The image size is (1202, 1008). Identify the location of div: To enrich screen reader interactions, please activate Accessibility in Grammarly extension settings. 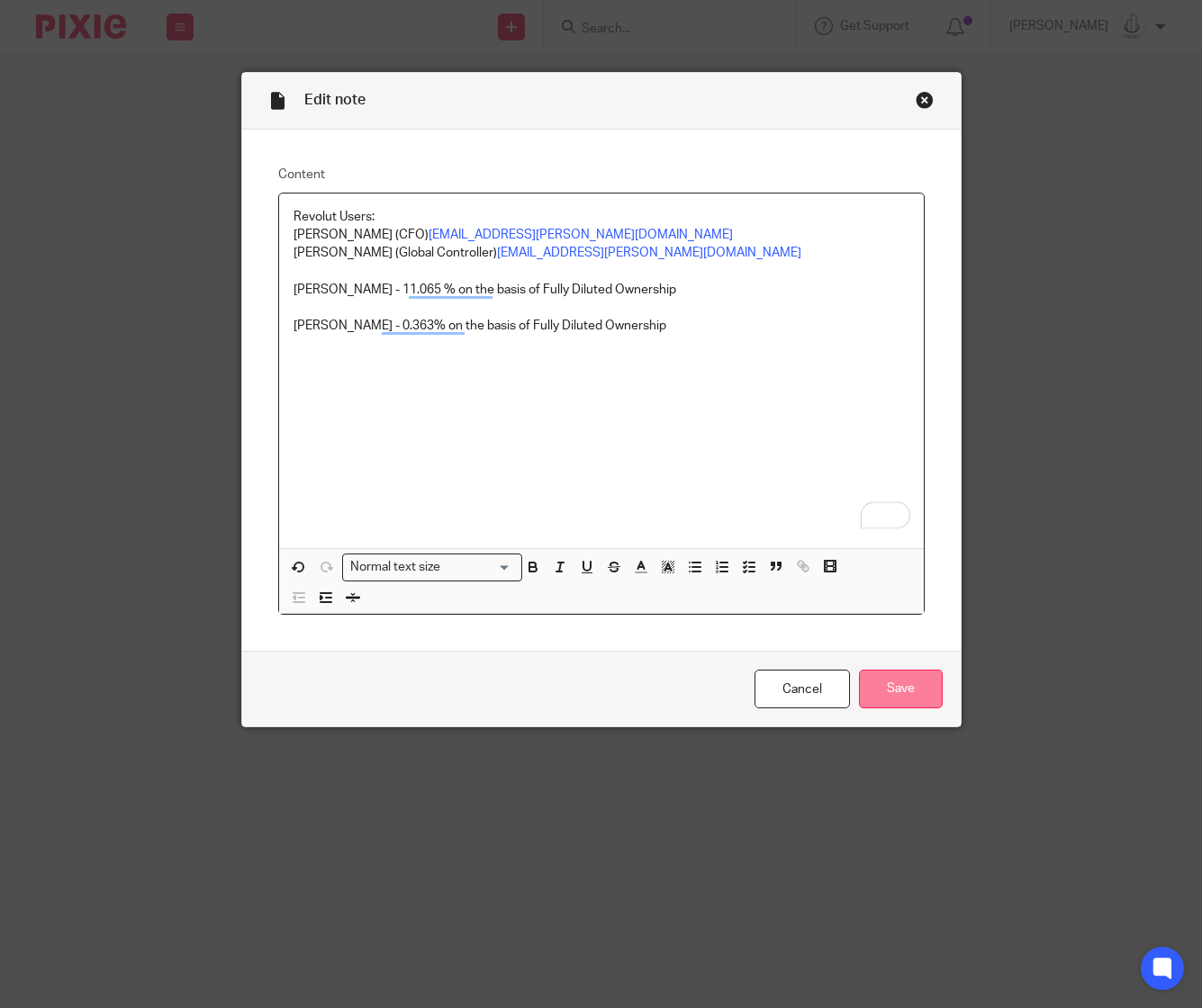
(601, 371).